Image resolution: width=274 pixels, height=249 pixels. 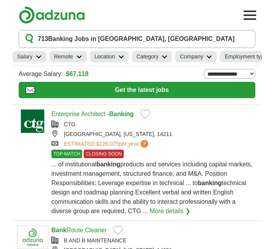 What do you see at coordinates (107, 144) in the screenshot?
I see `a: ESTIMATED:$126,075per year?` at bounding box center [107, 144].